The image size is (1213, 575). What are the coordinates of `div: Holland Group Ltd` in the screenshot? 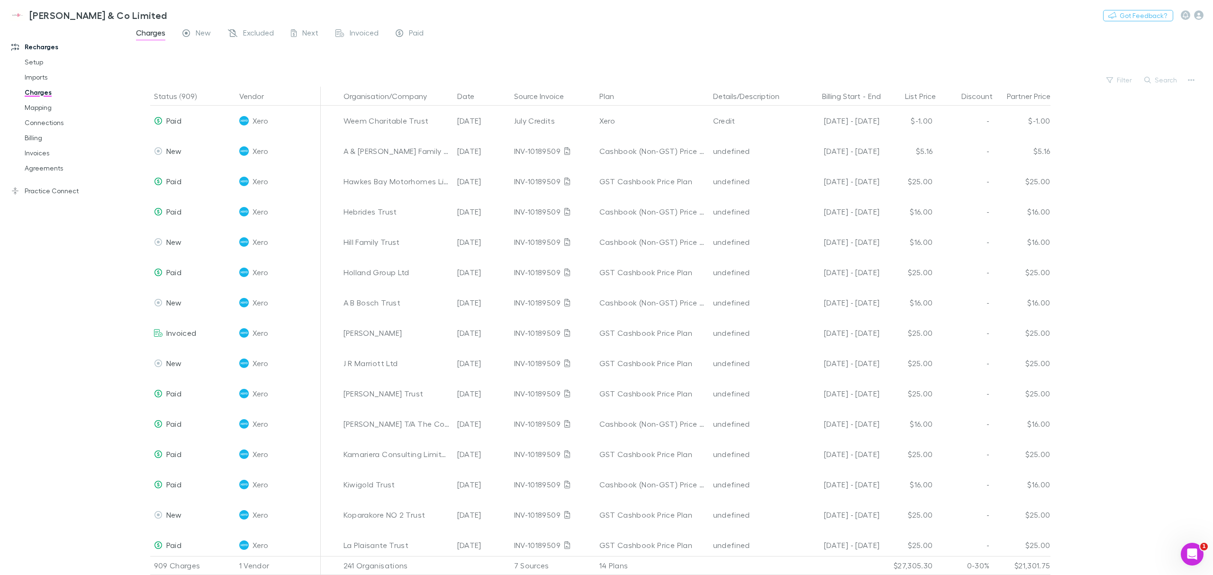 It's located at (397, 273).